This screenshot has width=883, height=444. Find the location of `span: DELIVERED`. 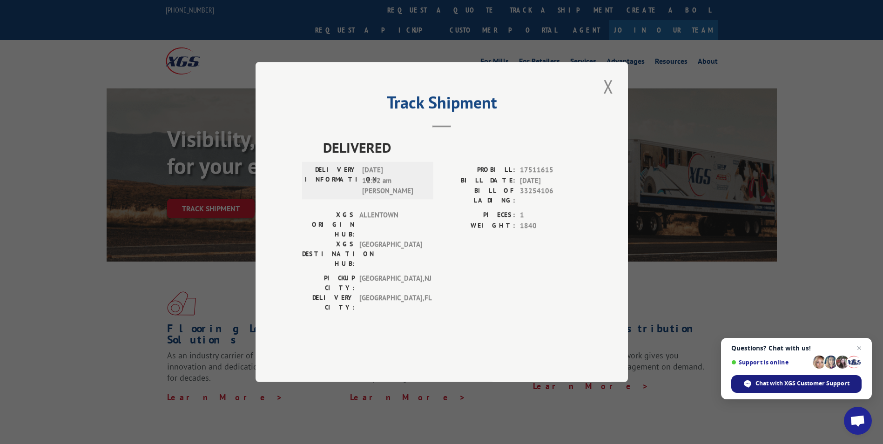

span: DELIVERED is located at coordinates (452, 147).